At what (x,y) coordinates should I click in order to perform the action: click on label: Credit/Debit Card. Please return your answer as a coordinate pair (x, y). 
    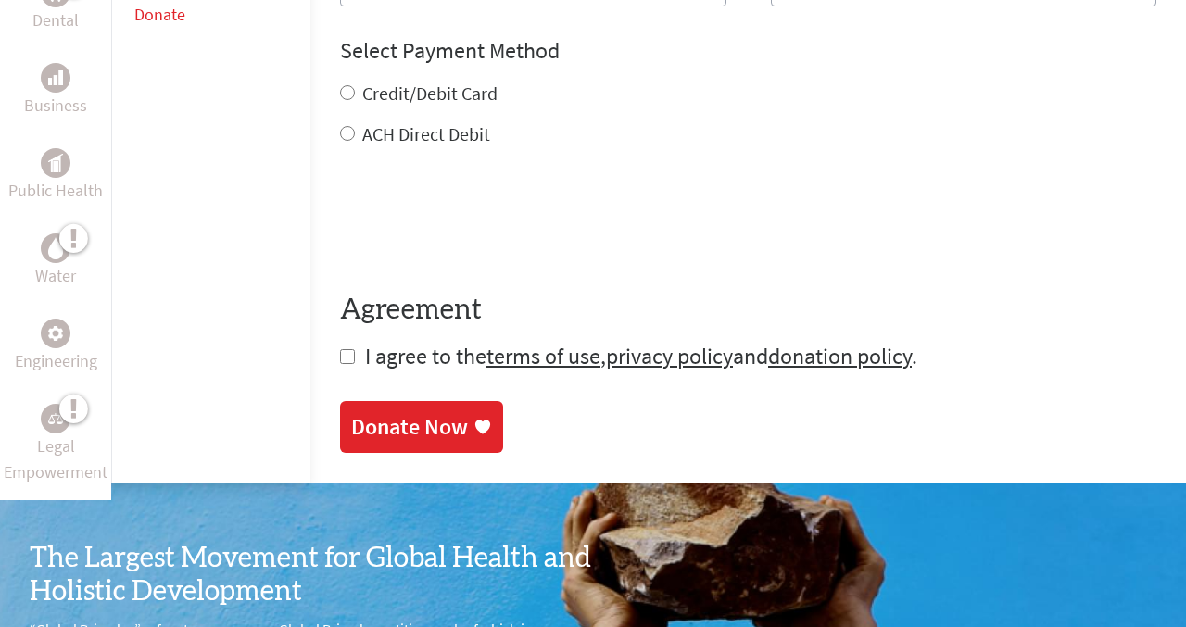
    Looking at the image, I should click on (430, 93).